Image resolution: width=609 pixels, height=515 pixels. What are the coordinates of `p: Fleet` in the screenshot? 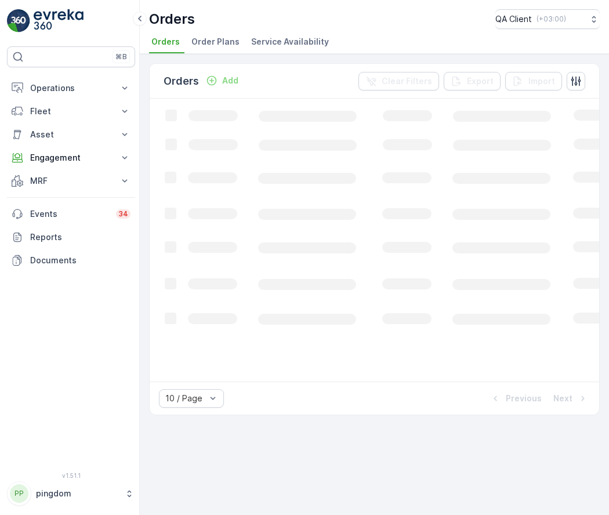 It's located at (71, 111).